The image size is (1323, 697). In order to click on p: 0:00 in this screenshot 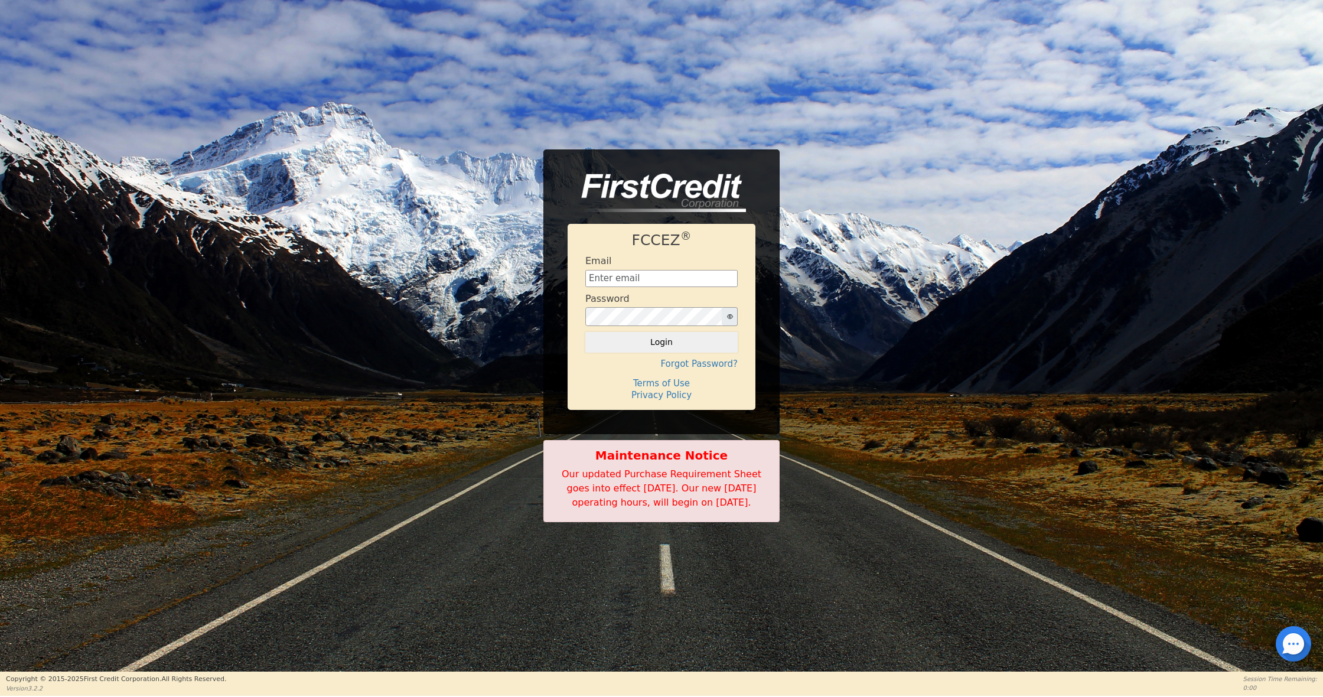, I will do `click(1280, 687)`.